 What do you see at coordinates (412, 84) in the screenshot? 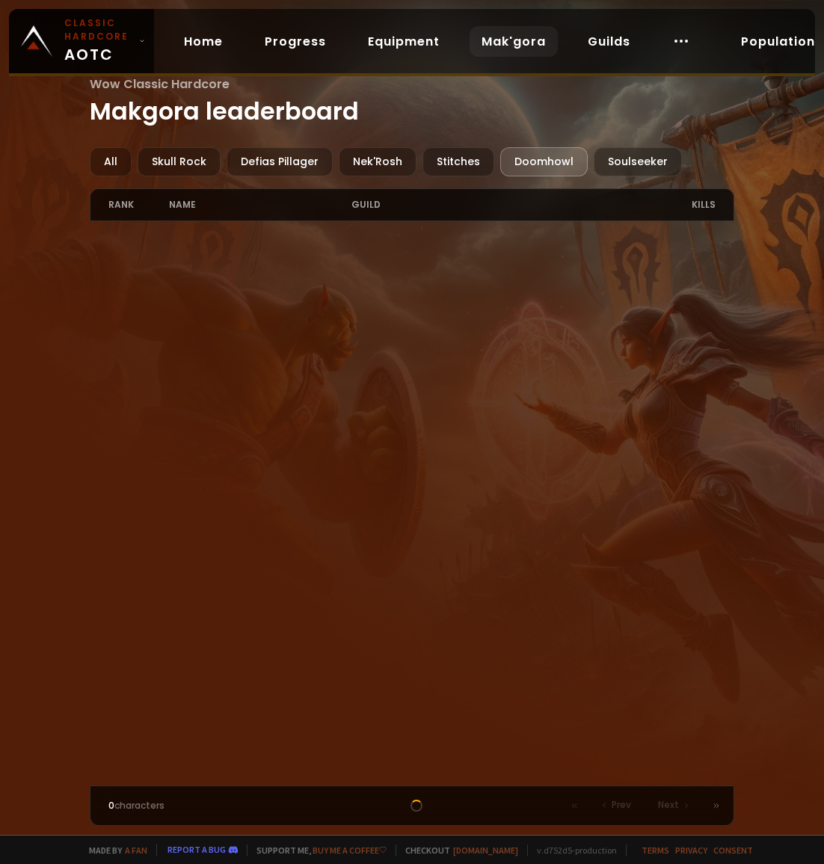
I see `span: Wow Classic Hardcore` at bounding box center [412, 84].